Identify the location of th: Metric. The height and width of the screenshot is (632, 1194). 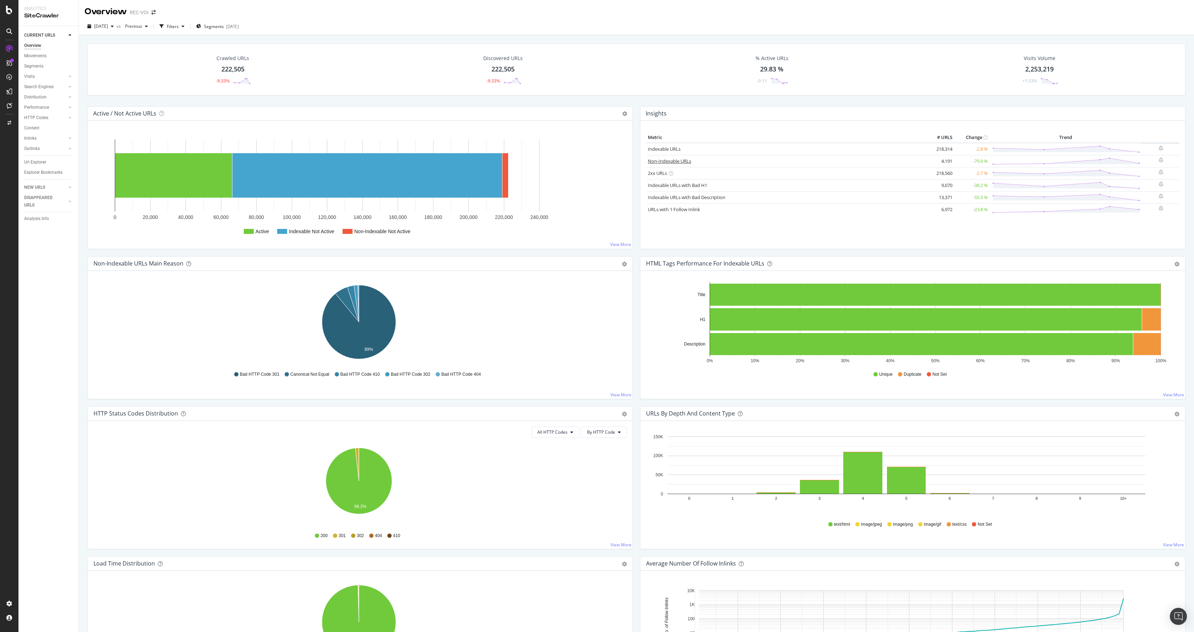
(786, 138).